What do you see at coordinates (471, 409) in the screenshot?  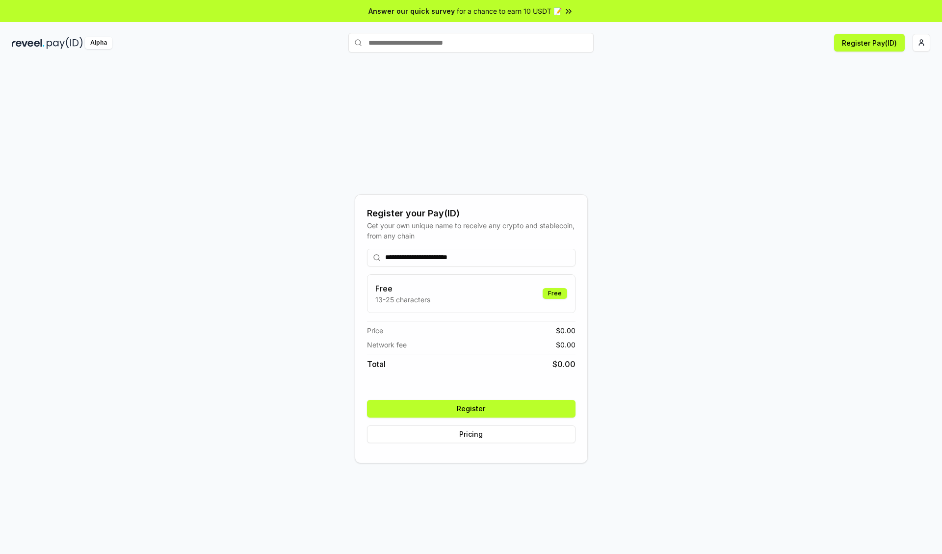 I see `button: Register` at bounding box center [471, 409].